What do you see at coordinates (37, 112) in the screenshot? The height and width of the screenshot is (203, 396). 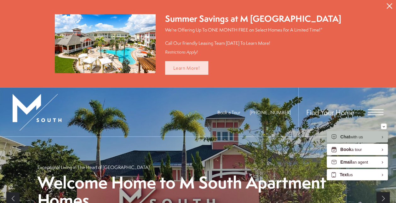 I see `img: MSouth` at bounding box center [37, 112].